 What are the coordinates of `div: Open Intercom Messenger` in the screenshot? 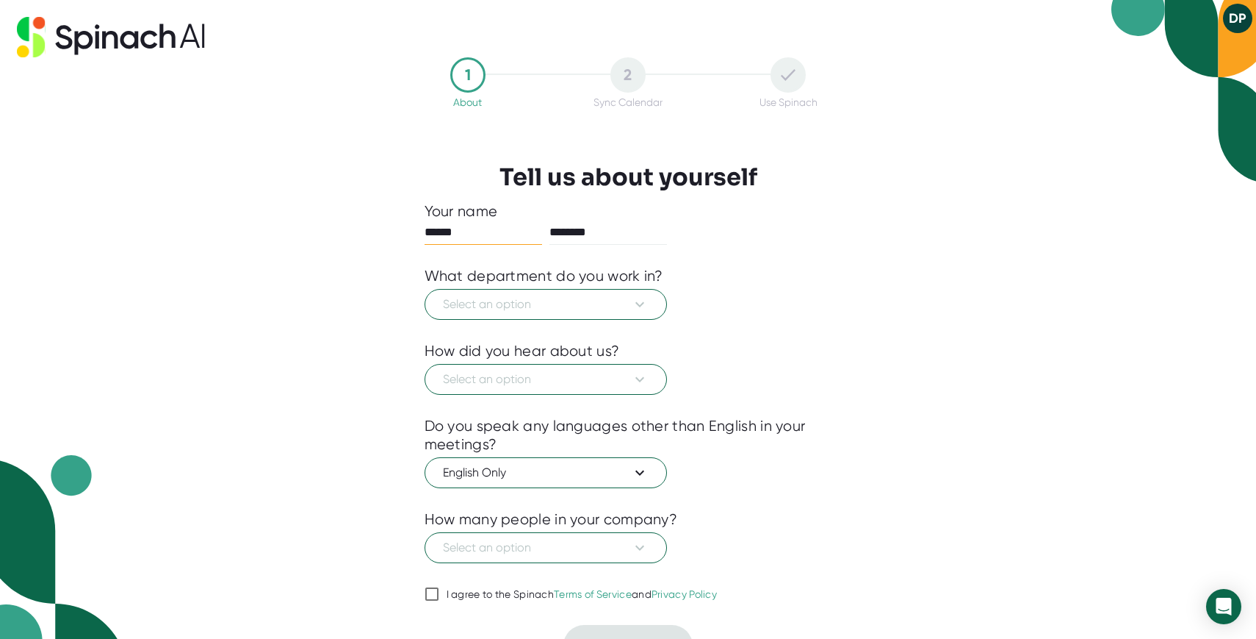 It's located at (1224, 606).